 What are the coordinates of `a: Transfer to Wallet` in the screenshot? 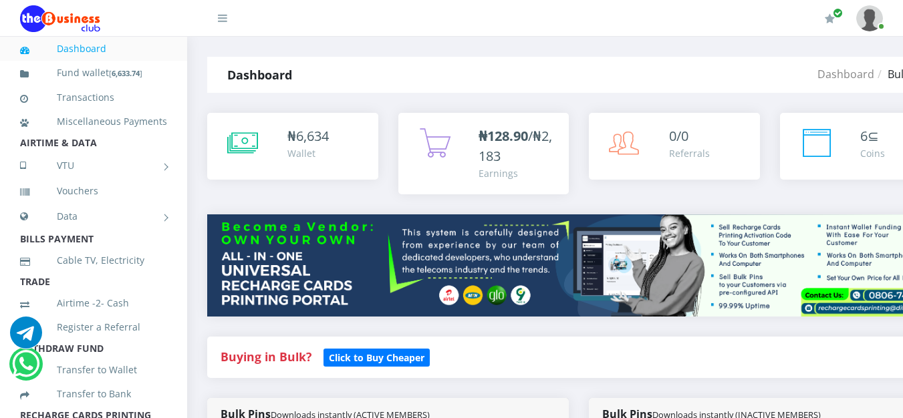 It's located at (94, 370).